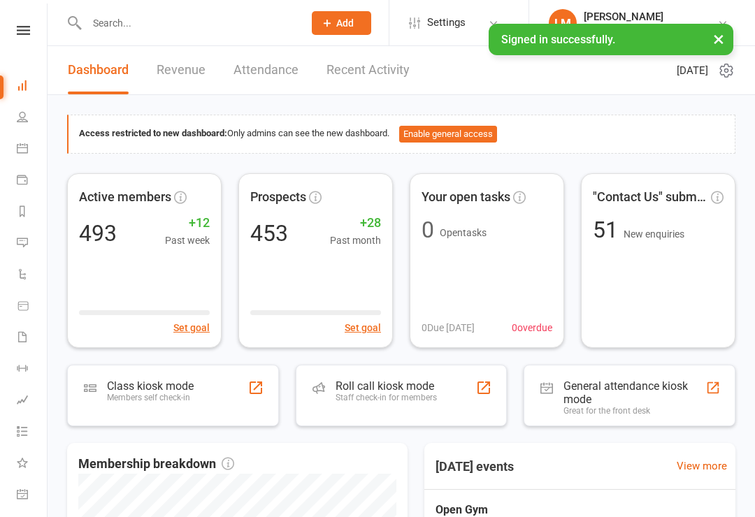  What do you see at coordinates (650, 29) in the screenshot?
I see `div: Bulldog Gym Castle Hill Pty Ltd` at bounding box center [650, 29].